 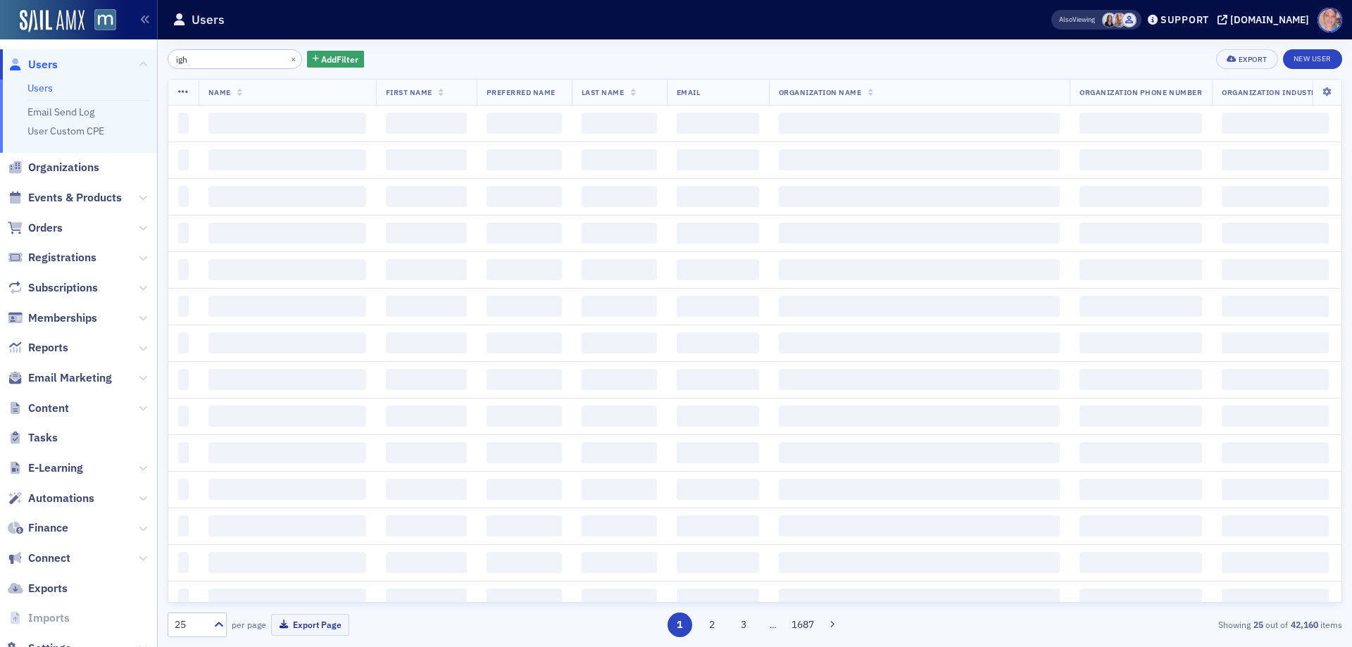 I want to click on span: Emily Trott, so click(x=1119, y=20).